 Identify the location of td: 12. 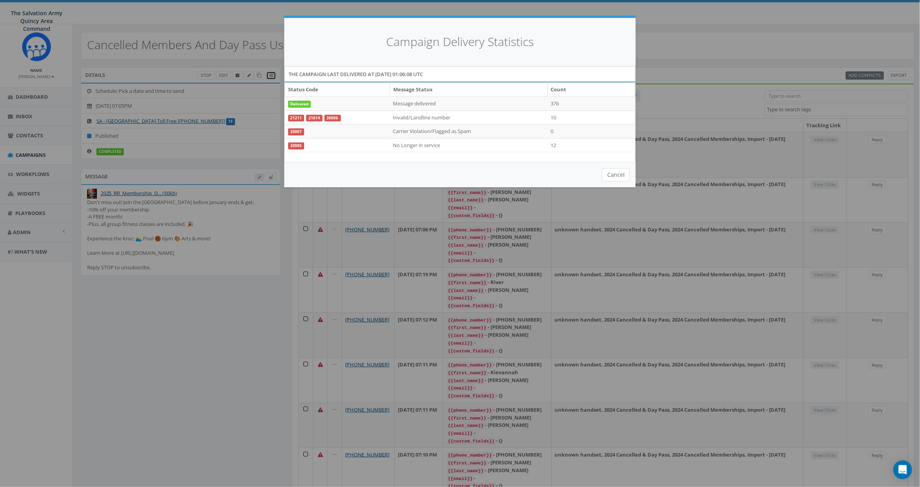
(591, 145).